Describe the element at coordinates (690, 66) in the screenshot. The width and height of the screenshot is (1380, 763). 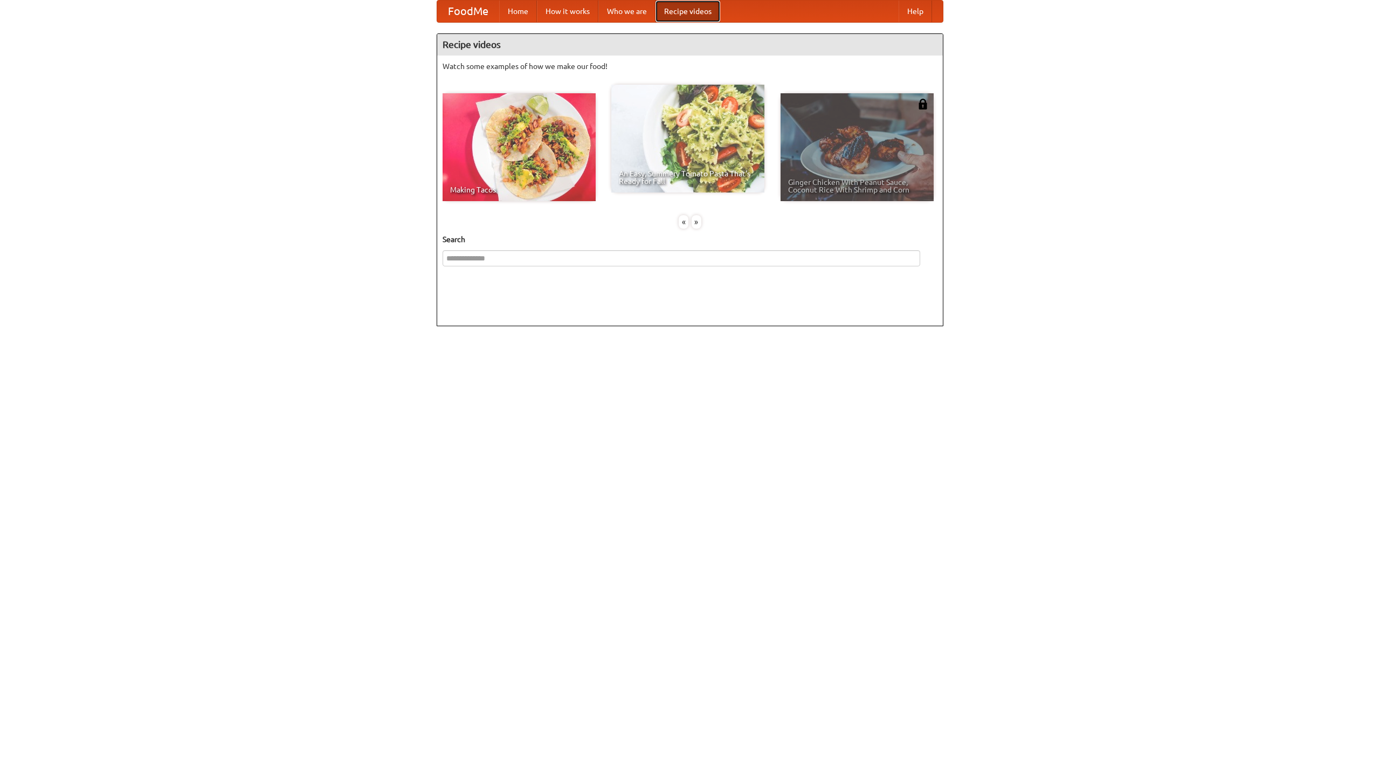
I see `p: Watch some examples of how we make our food!` at that location.